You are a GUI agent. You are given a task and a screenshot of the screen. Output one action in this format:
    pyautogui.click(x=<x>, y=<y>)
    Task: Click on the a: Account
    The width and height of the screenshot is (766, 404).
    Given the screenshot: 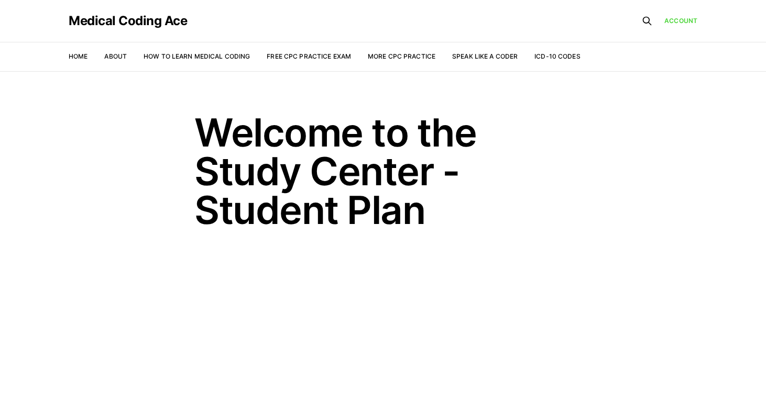 What is the action you would take?
    pyautogui.click(x=681, y=21)
    